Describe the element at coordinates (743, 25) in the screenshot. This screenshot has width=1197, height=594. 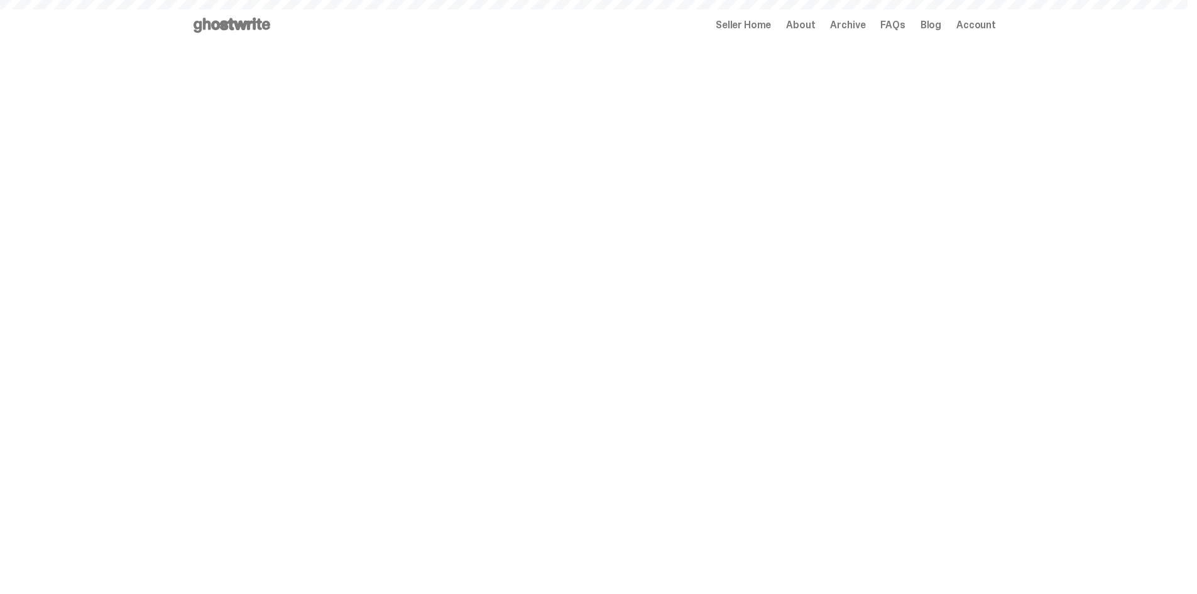
I see `span: Seller Home` at that location.